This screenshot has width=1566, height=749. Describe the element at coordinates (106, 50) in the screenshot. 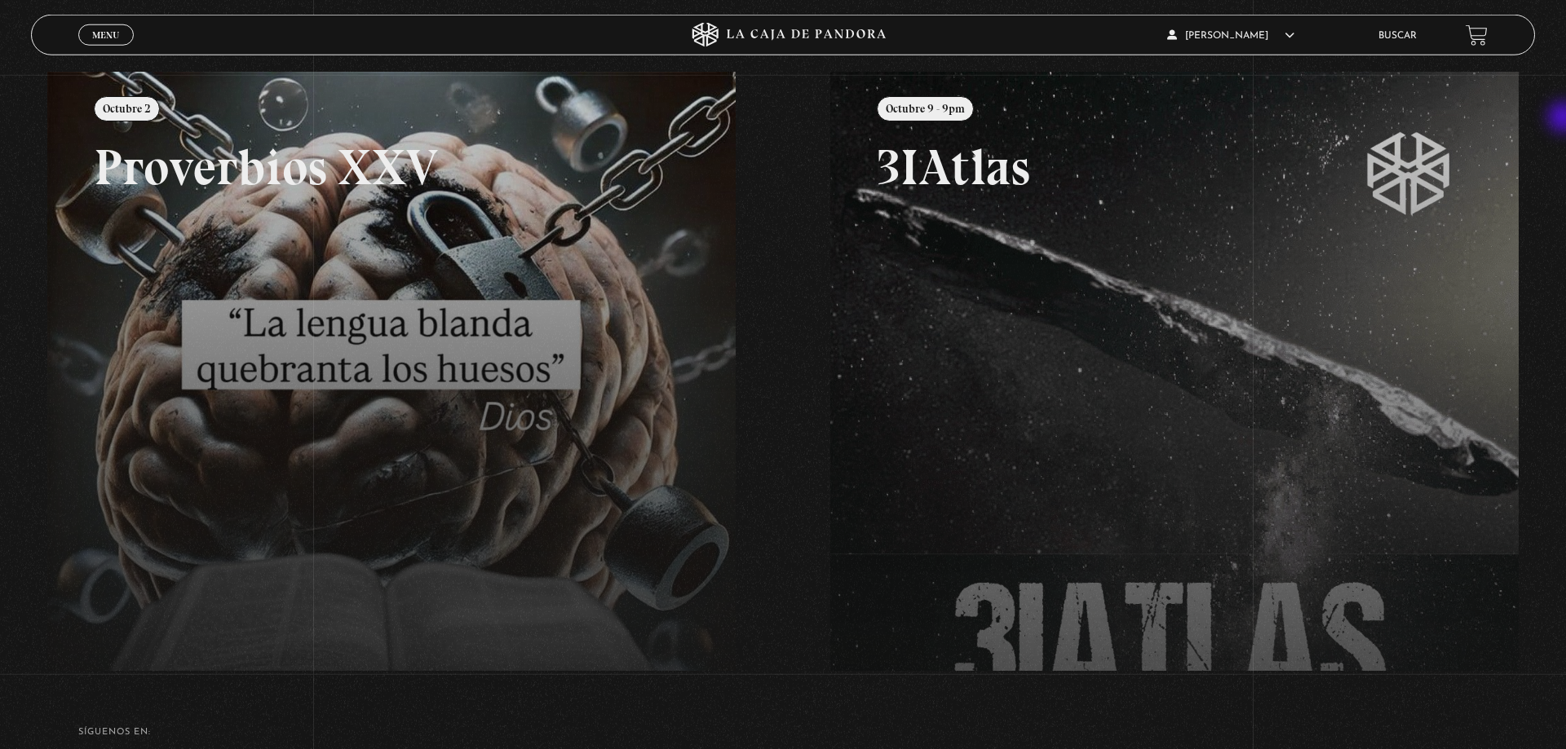

I see `span: Cerrar` at that location.